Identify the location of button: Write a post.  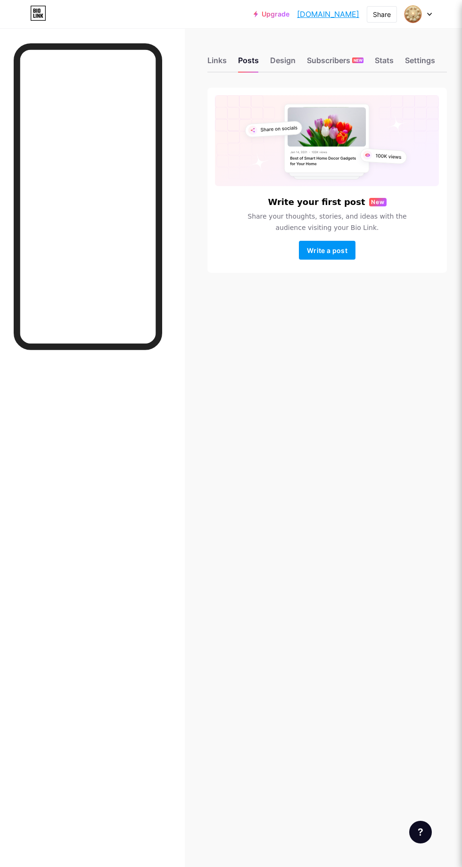
(327, 250).